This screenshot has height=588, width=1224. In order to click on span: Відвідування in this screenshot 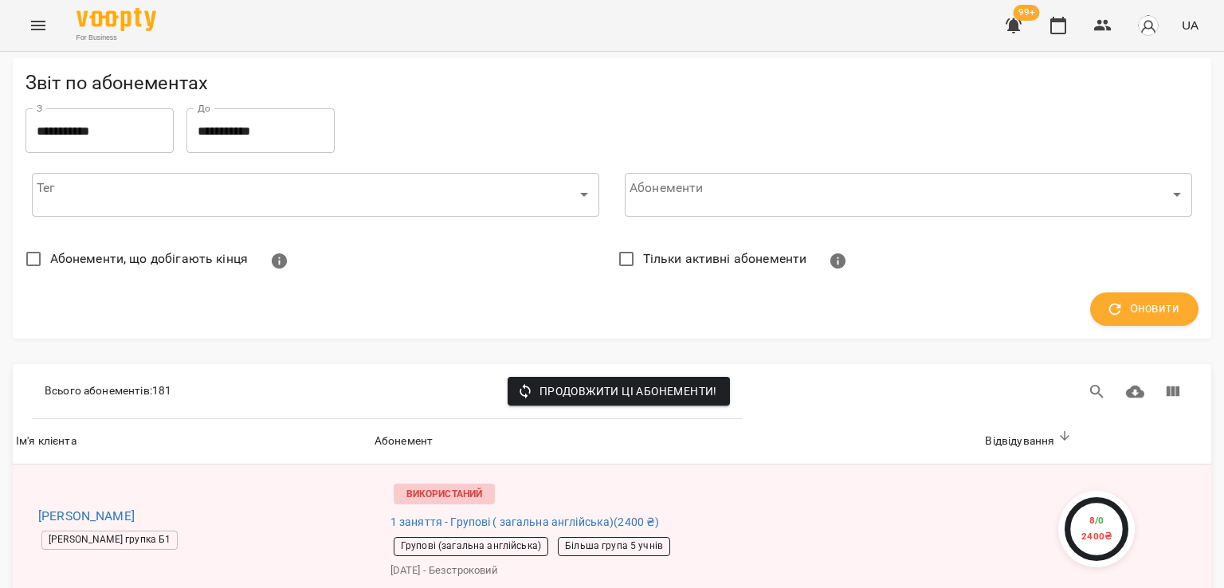, I will do `click(1097, 441)`.